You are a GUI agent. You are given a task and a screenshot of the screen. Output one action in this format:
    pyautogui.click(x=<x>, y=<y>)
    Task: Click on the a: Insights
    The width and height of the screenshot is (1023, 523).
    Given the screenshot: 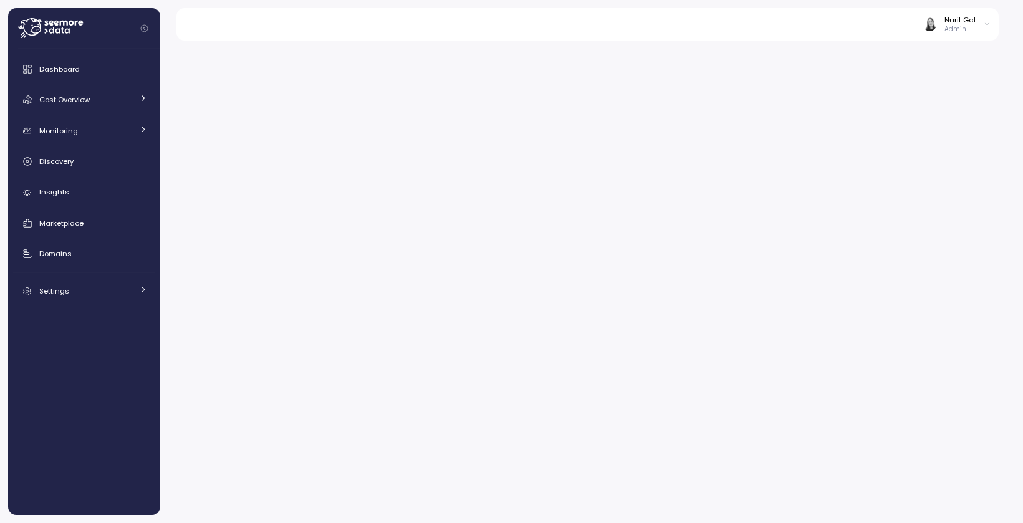 What is the action you would take?
    pyautogui.click(x=84, y=193)
    